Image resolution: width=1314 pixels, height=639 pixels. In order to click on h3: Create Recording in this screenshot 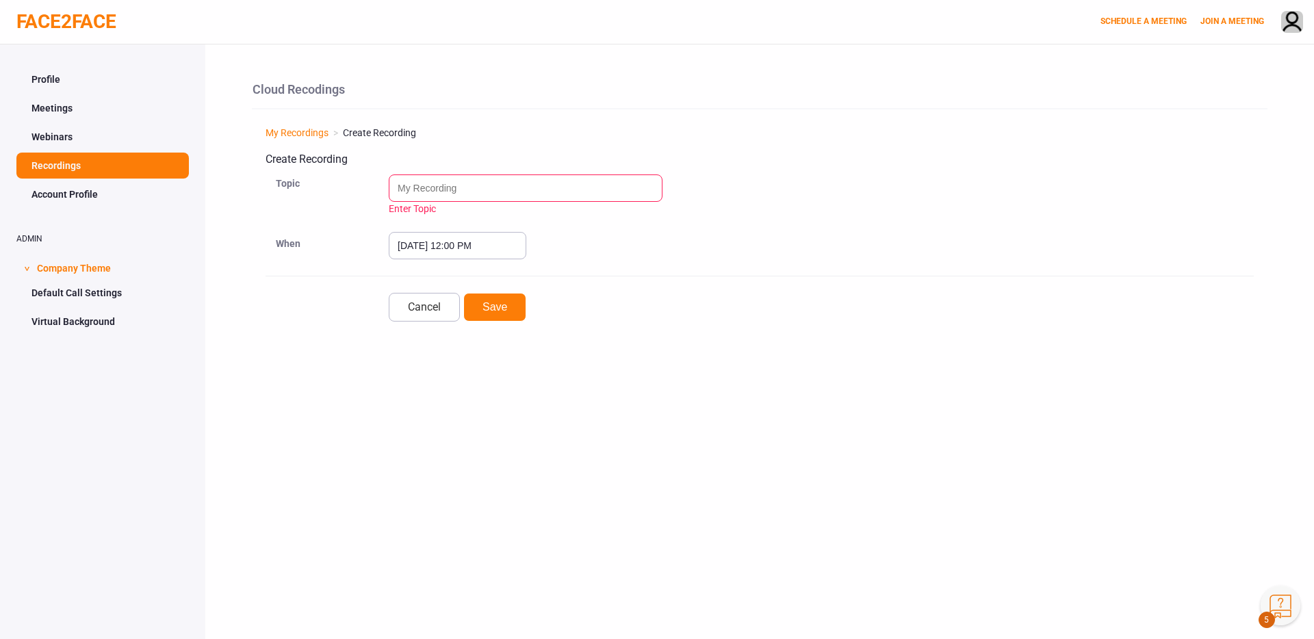, I will do `click(760, 159)`.